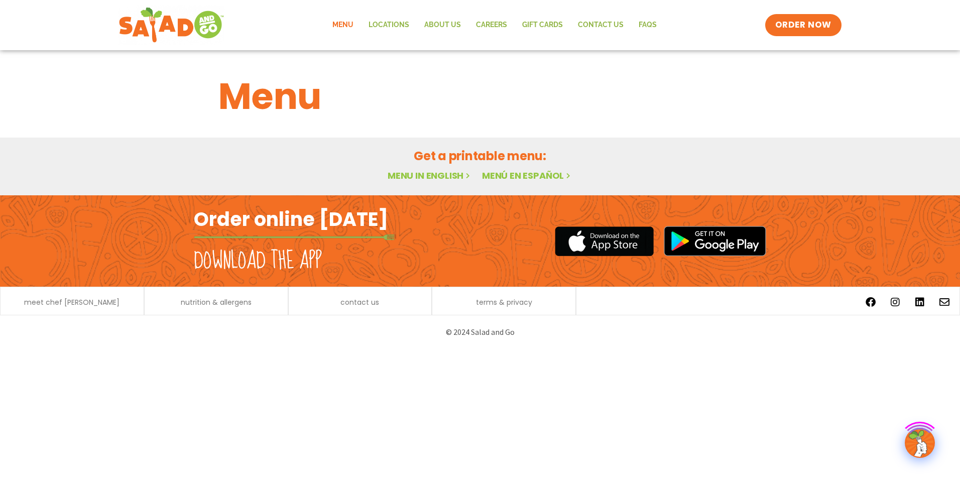 This screenshot has height=483, width=960. I want to click on img: google_play, so click(715, 241).